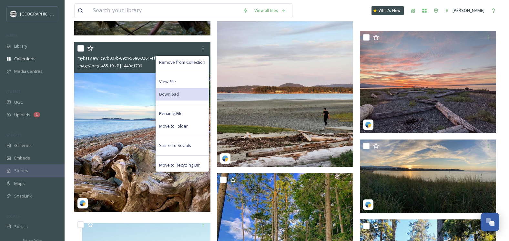  I want to click on span: COLLECT, so click(13, 92).